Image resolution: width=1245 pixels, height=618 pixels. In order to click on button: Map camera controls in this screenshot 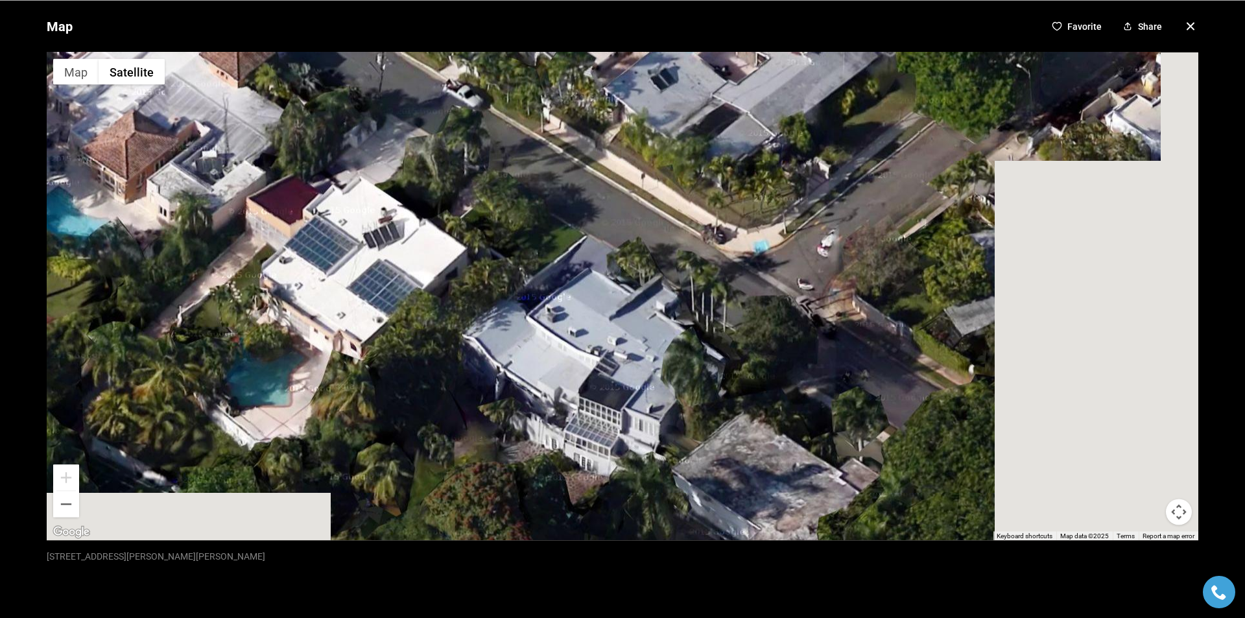, I will do `click(1179, 511)`.